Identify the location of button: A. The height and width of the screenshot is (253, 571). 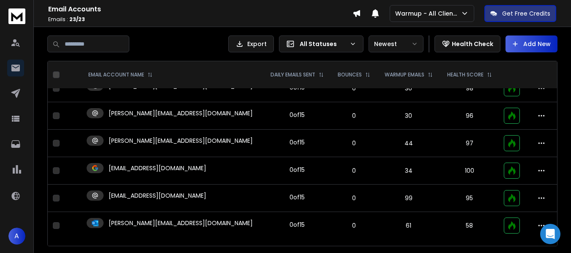
(17, 236).